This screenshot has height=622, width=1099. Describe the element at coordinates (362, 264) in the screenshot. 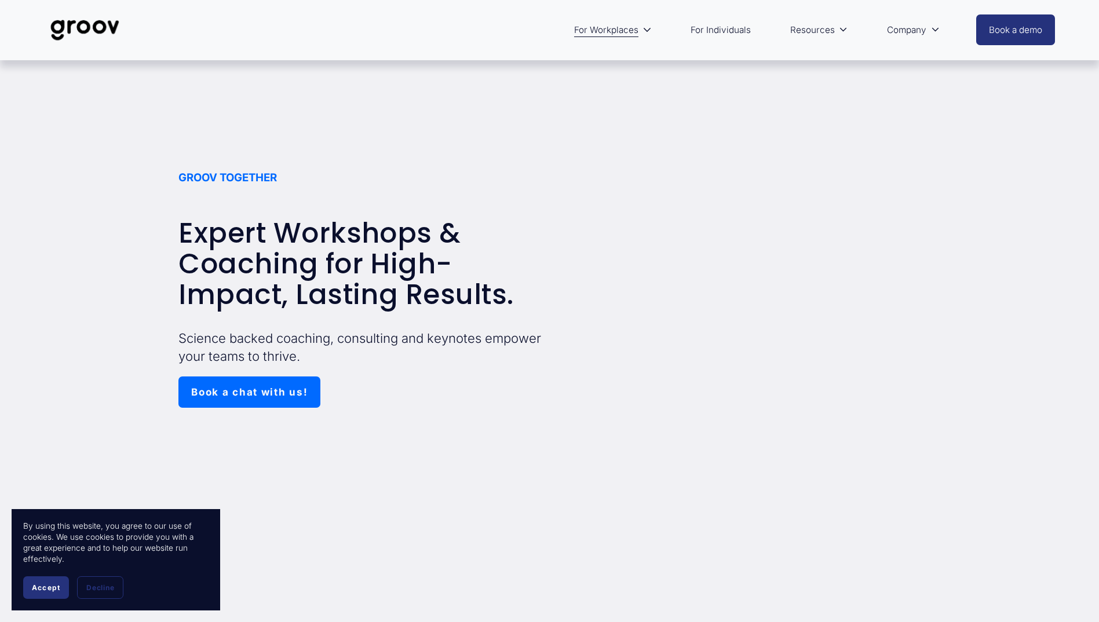

I see `h2: Expert Workshops & Coaching for High-Impact, Lasting Results.` at that location.